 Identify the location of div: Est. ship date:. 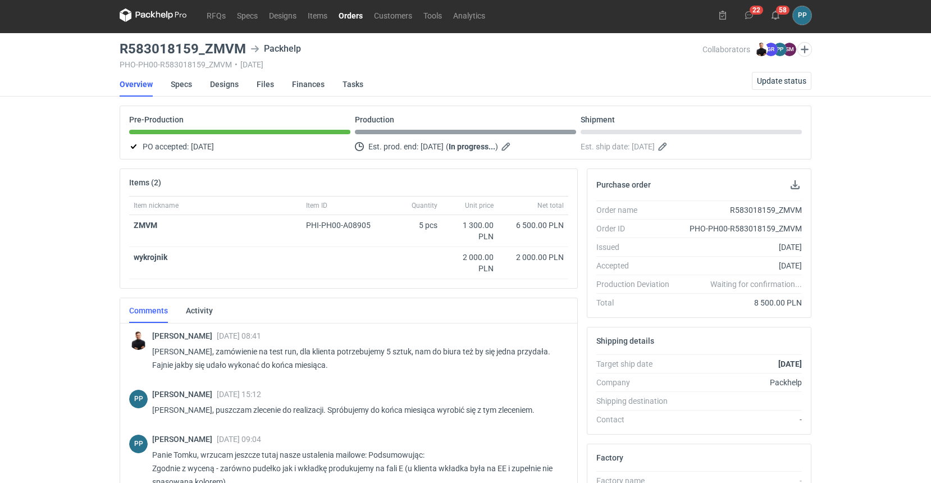
(691, 147).